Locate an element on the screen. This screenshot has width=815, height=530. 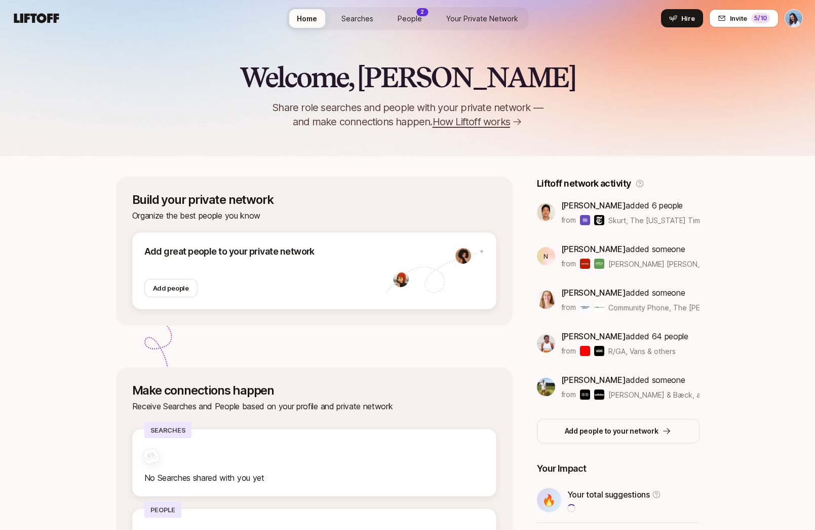
img: 23676b67_9673_43bb_8dff_2aeac9933bfb.jpg is located at coordinates (546, 387).